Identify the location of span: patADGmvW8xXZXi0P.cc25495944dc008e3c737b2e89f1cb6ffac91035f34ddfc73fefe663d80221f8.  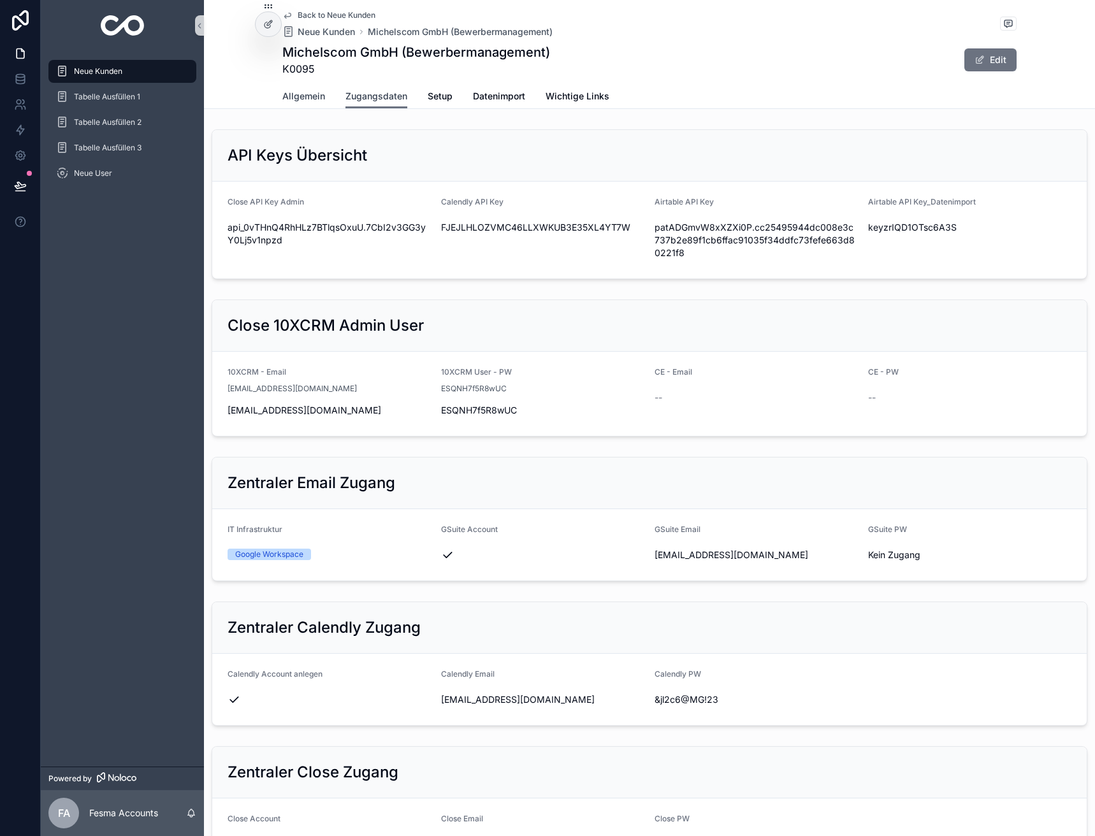
(756, 240).